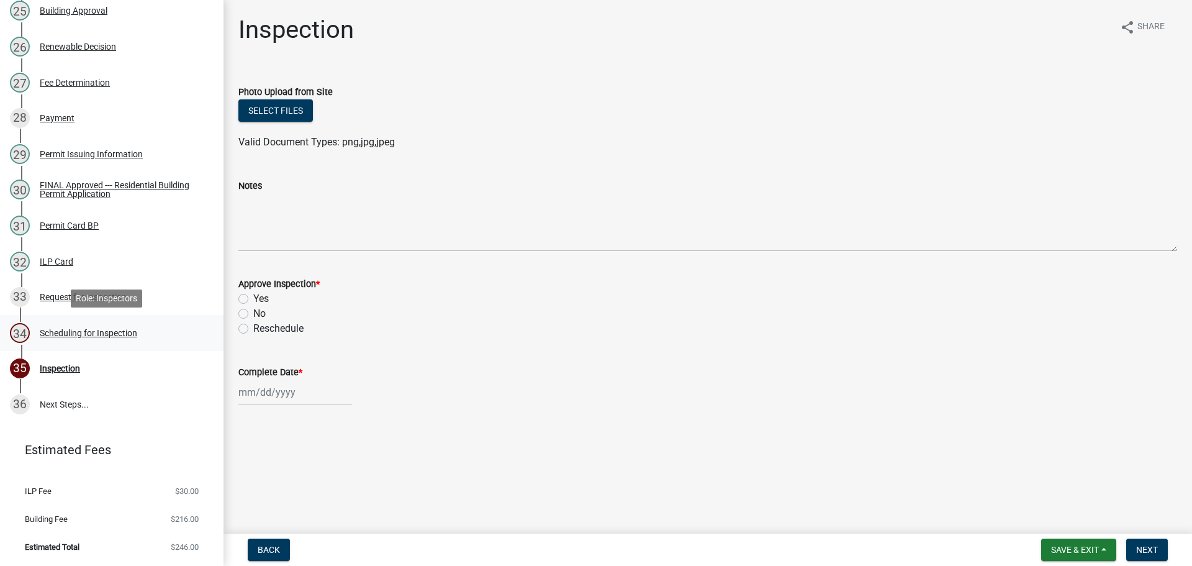 This screenshot has height=566, width=1192. I want to click on div: 36, so click(20, 404).